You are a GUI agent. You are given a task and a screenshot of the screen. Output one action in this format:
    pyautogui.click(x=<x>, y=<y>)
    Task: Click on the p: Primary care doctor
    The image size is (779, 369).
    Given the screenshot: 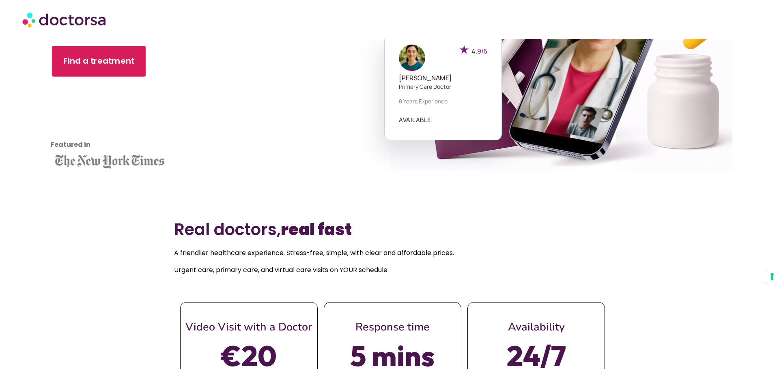 What is the action you would take?
    pyautogui.click(x=443, y=86)
    